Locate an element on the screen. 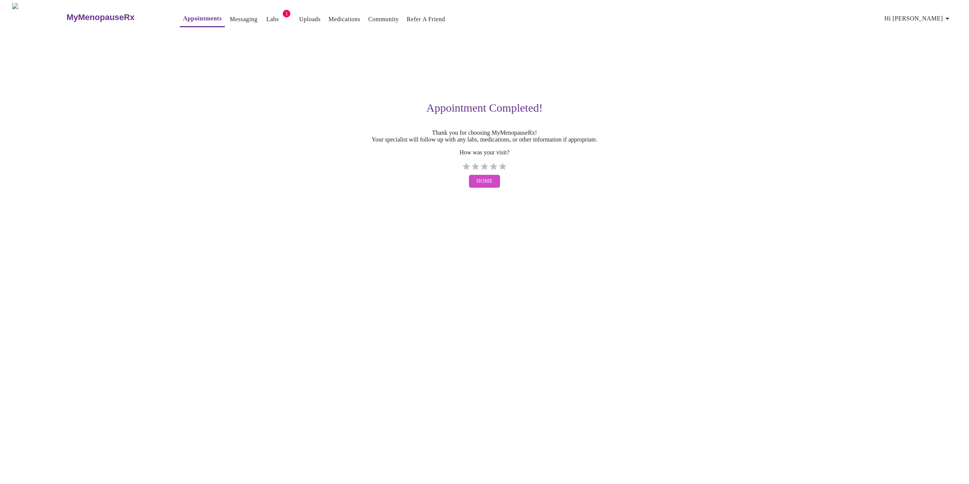  a: MyMenopauseRx is located at coordinates (115, 17).